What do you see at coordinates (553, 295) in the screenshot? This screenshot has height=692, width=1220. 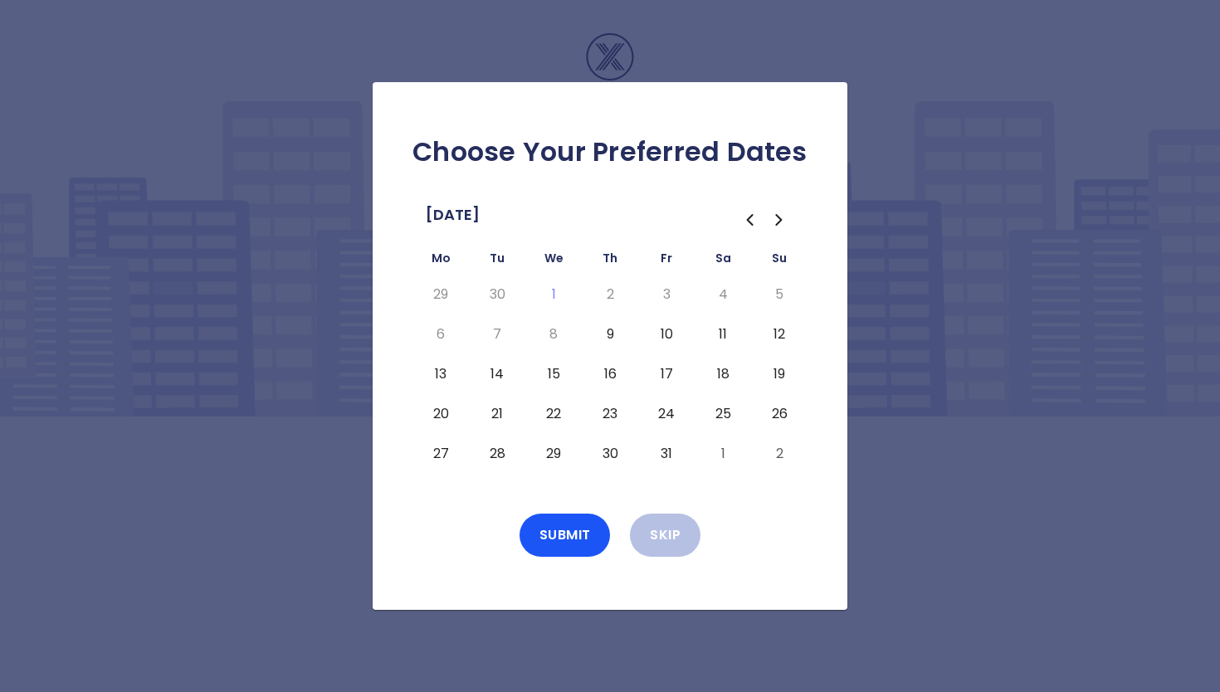 I see `button: Today, Wednesday, October 1st, 2025` at bounding box center [553, 295].